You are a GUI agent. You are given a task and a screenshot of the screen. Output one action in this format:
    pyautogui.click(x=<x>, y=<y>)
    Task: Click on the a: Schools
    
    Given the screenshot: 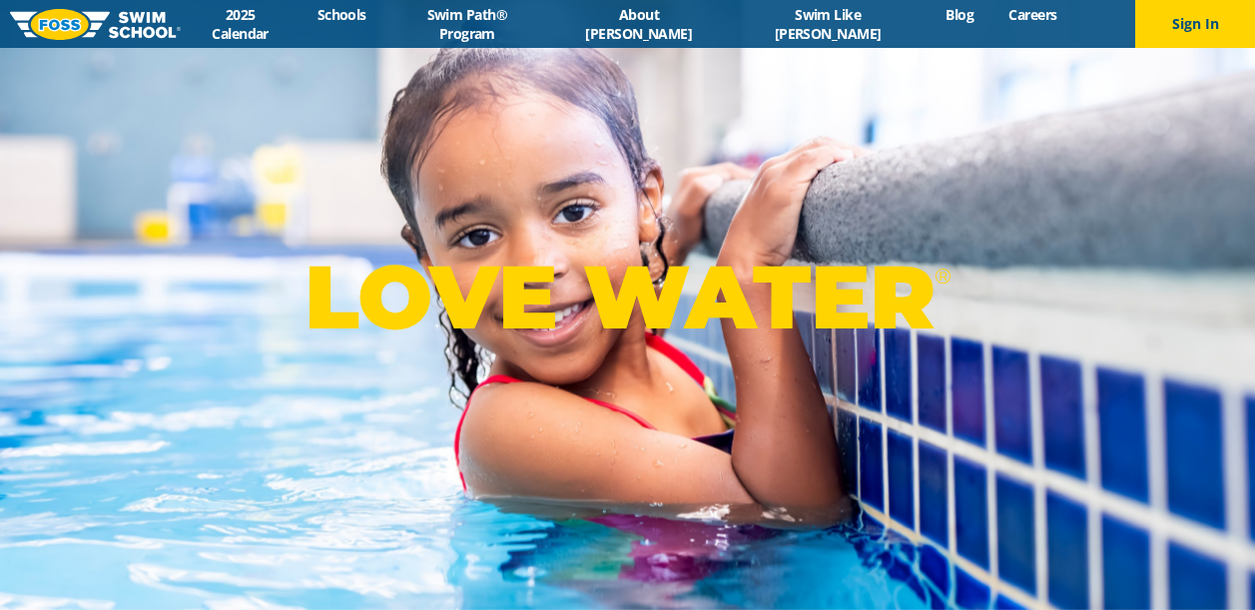 What is the action you would take?
    pyautogui.click(x=341, y=14)
    